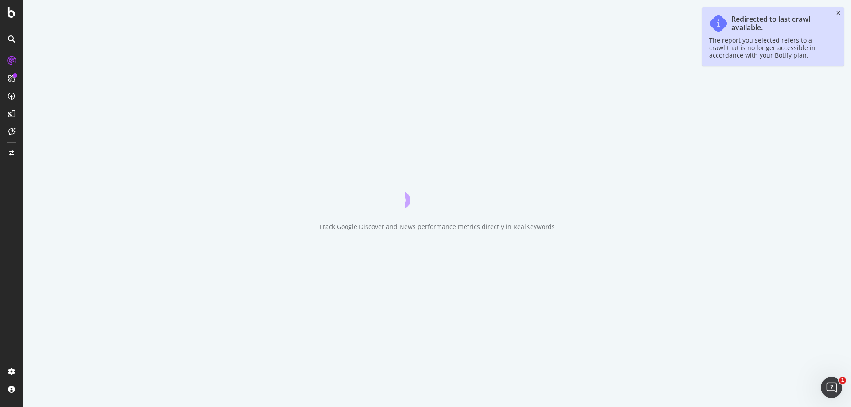 Image resolution: width=851 pixels, height=407 pixels. Describe the element at coordinates (779, 23) in the screenshot. I see `div: Redirected to last crawl available.` at that location.